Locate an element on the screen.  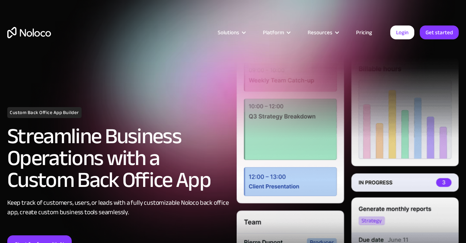
a: Login is located at coordinates (402, 32).